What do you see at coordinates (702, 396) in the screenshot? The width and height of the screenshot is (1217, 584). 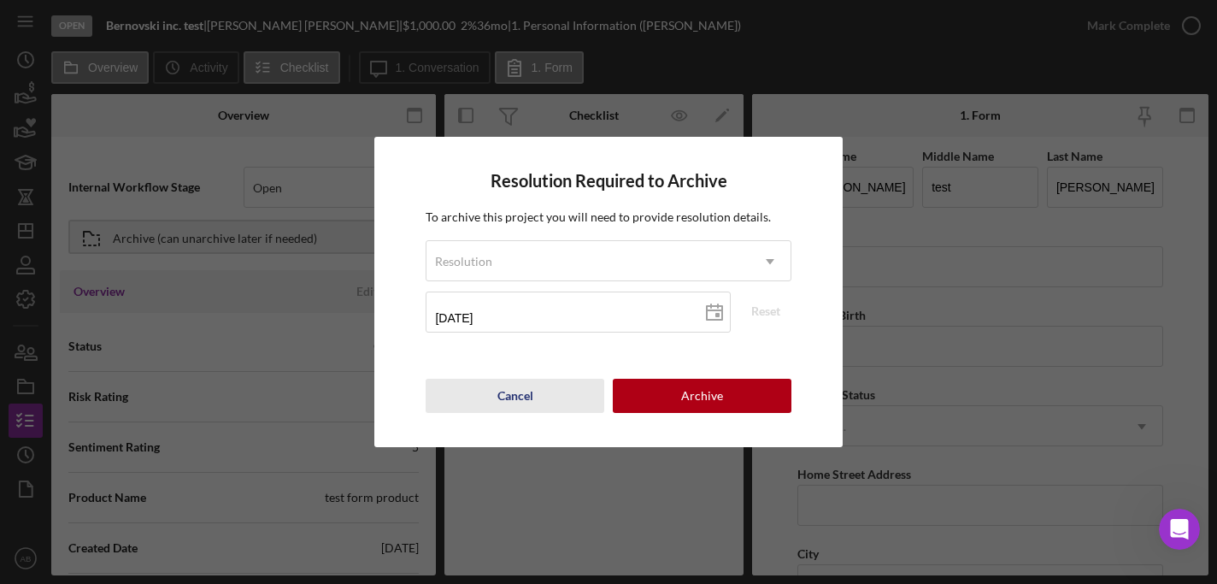 I see `div: Archive` at bounding box center [702, 396].